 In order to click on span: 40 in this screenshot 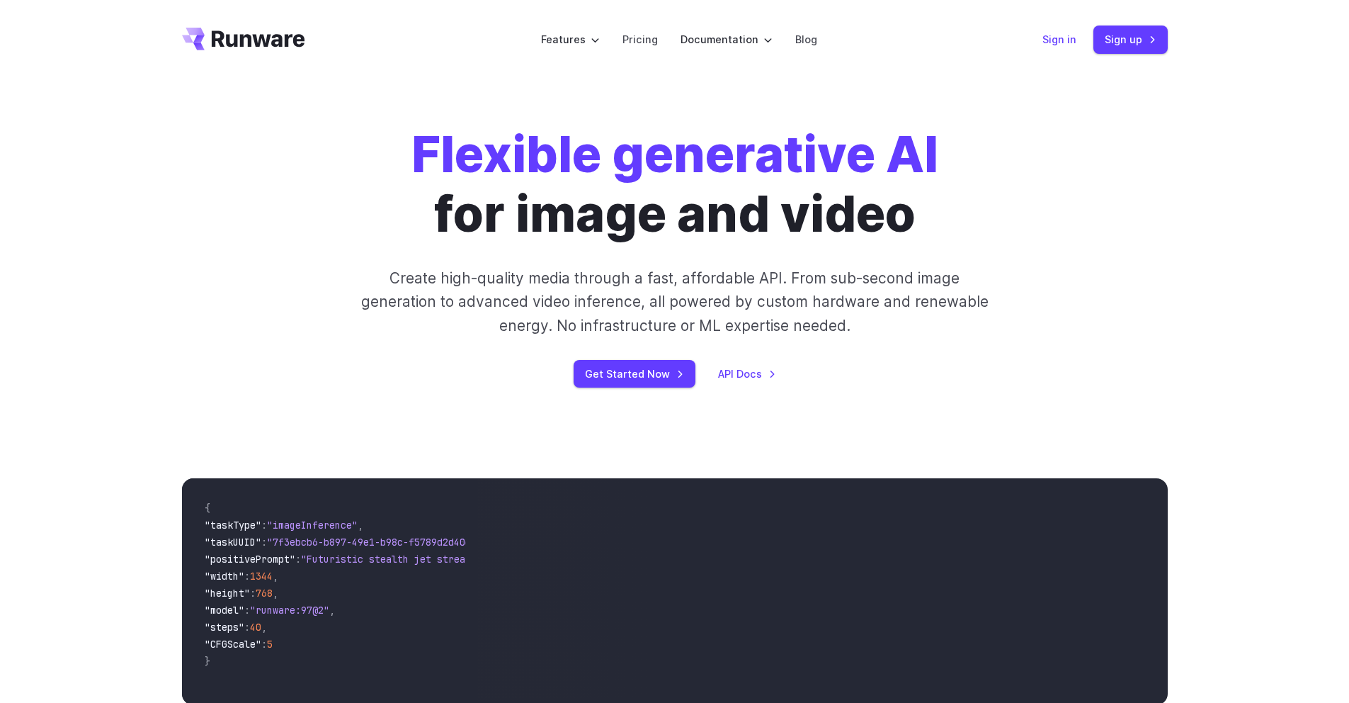, I will do `click(256, 627)`.